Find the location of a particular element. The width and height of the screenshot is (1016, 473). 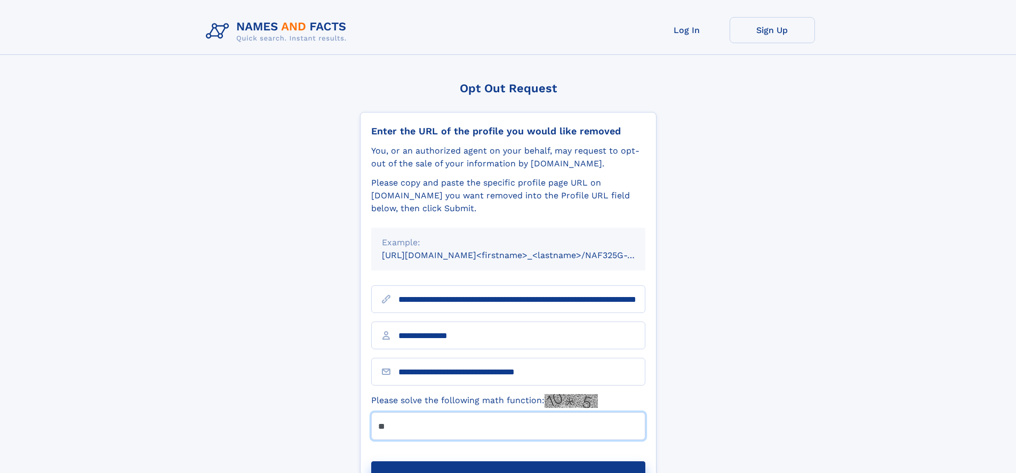

label: Please solve the following math function: is located at coordinates (484, 401).